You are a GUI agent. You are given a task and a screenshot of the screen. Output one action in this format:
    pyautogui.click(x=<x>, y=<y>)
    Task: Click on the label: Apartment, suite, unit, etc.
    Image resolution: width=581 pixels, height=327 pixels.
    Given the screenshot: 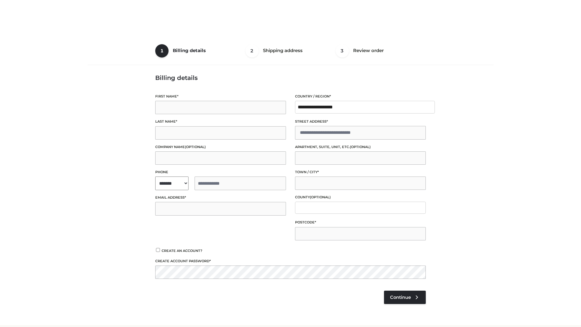 What is the action you would take?
    pyautogui.click(x=360, y=147)
    